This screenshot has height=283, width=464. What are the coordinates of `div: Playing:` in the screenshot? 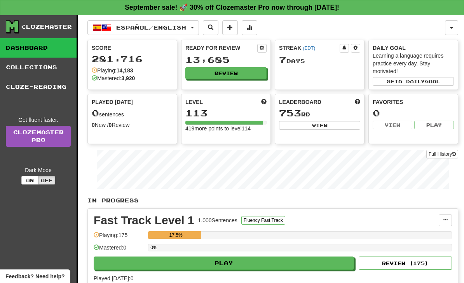 It's located at (112, 70).